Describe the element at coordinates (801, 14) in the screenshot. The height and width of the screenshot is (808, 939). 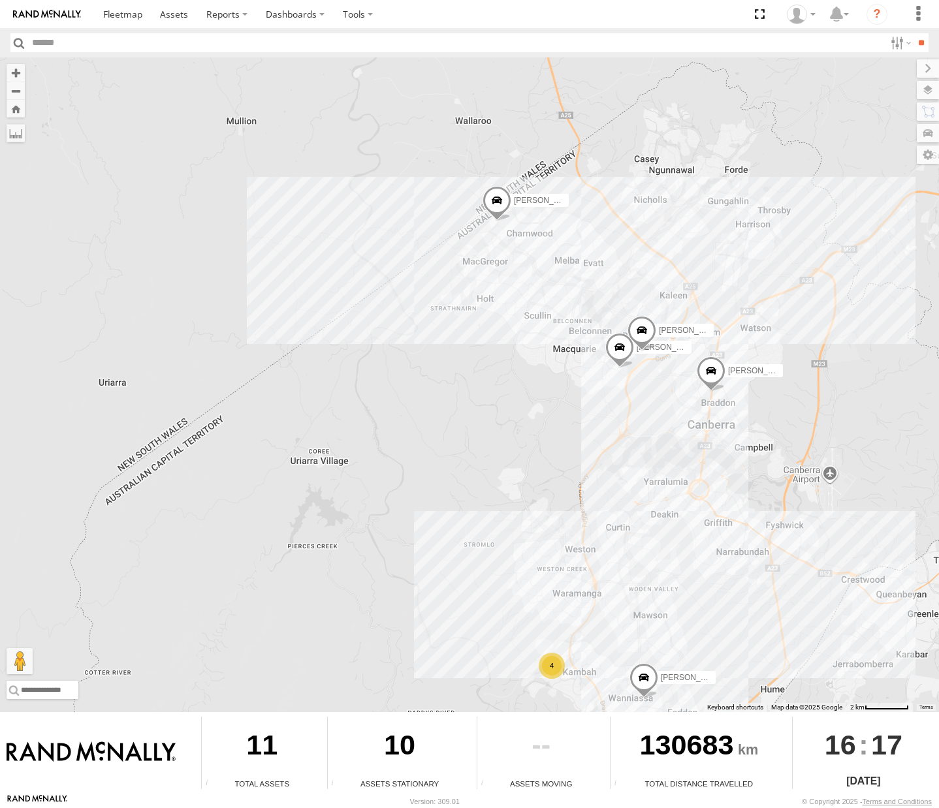
I see `div: Helen Mason` at that location.